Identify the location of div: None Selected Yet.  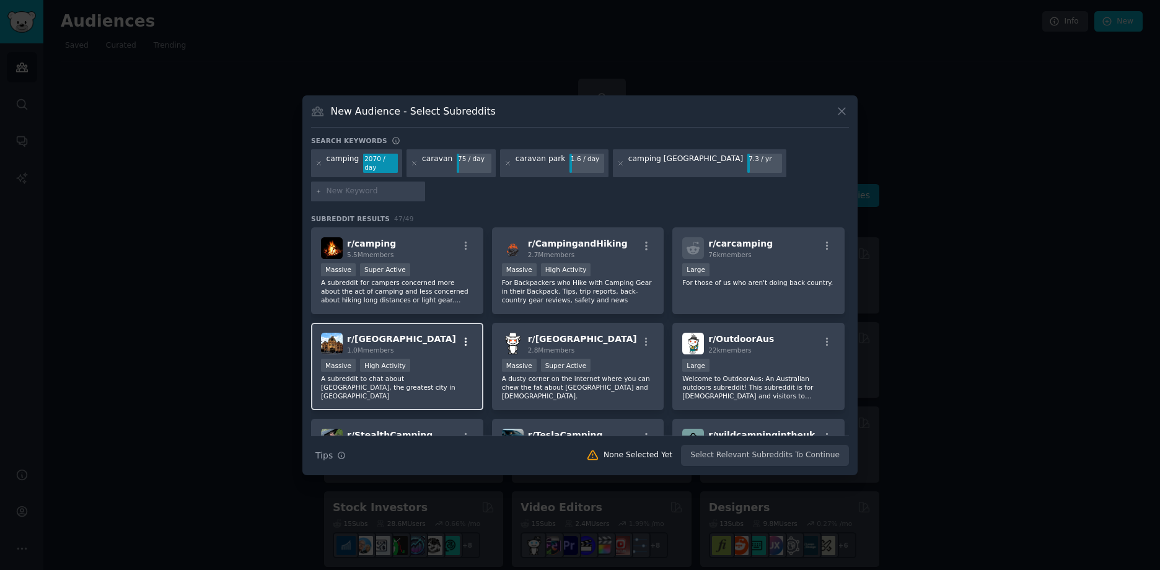
(638, 455).